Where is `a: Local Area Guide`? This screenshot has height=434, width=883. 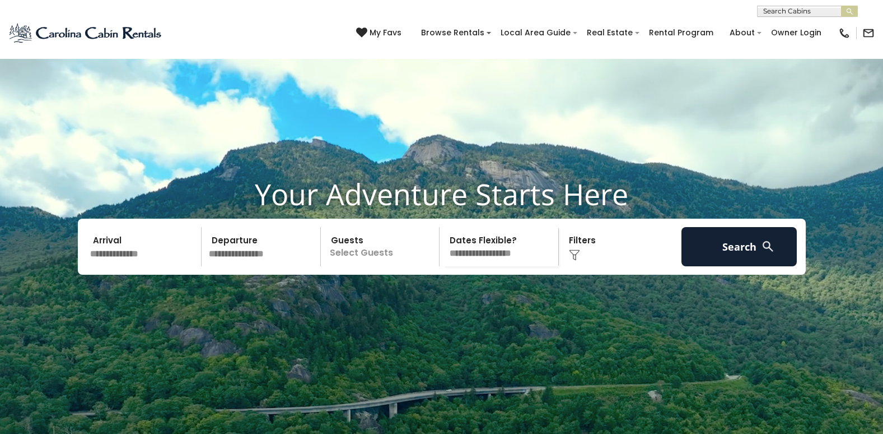
a: Local Area Guide is located at coordinates (536, 32).